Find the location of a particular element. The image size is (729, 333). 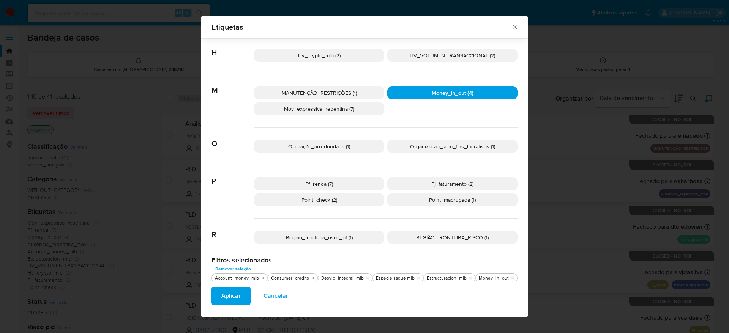

span: Operação_arredondada (1) is located at coordinates (319, 147).